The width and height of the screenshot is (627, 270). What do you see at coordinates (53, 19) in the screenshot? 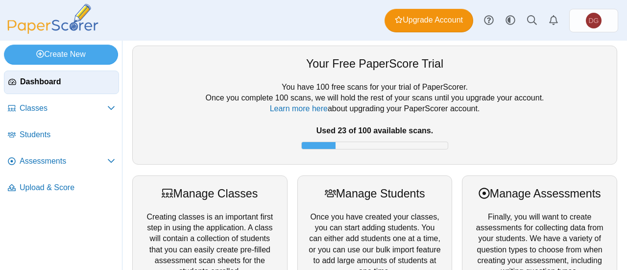
I see `img: PaperScorer` at bounding box center [53, 19].